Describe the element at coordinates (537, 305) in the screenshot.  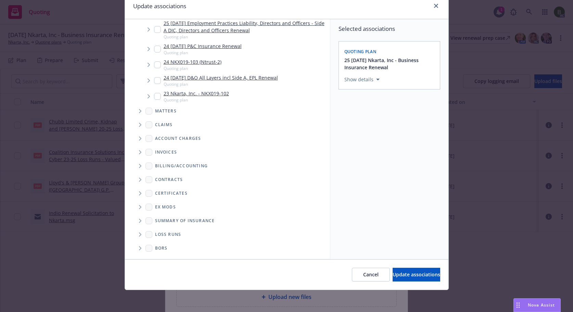
I see `button: Nova Assist` at that location.